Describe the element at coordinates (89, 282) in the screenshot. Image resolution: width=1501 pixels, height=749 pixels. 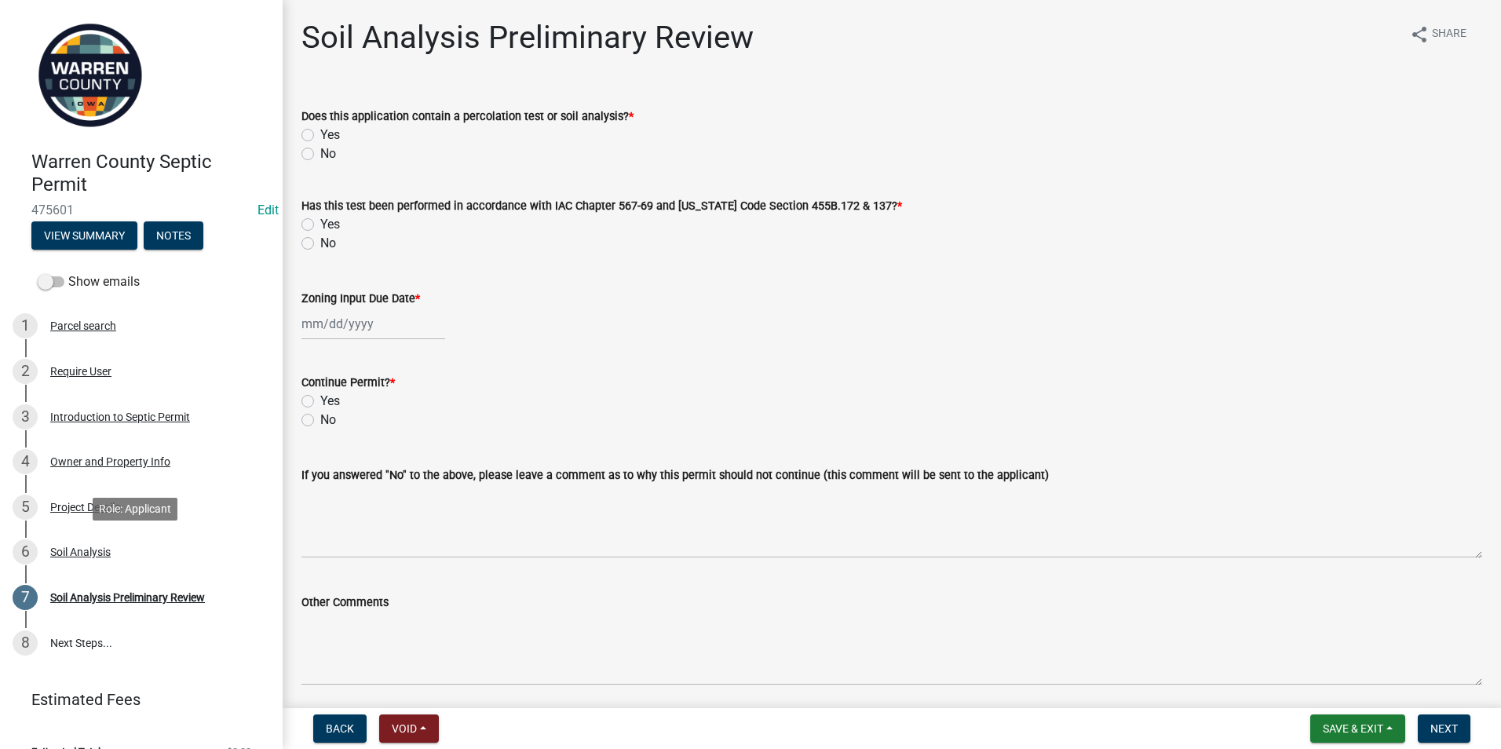
I see `label: Show emails` at that location.